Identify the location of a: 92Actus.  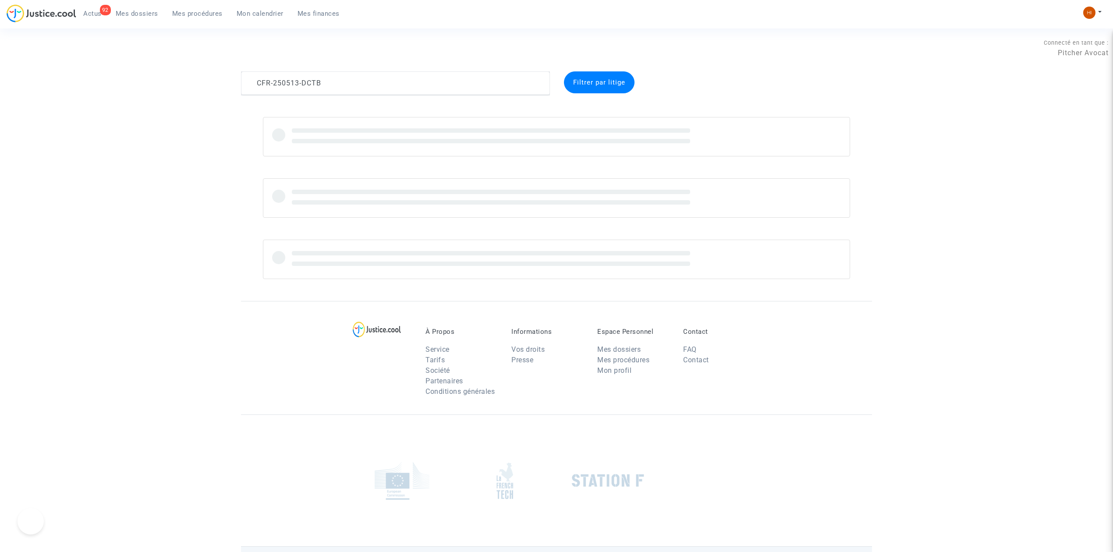
(92, 14).